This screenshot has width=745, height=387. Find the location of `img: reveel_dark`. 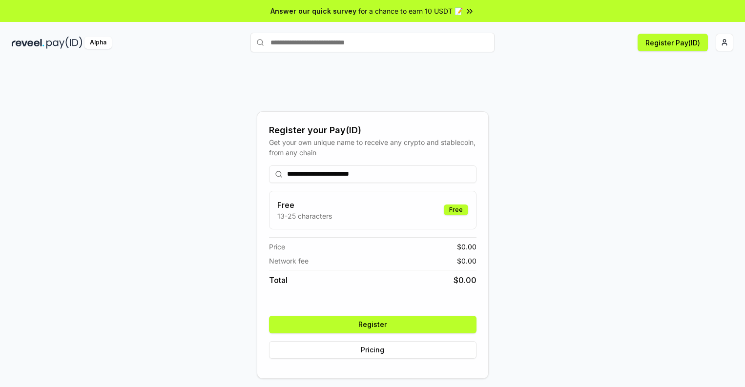

img: reveel_dark is located at coordinates (28, 42).